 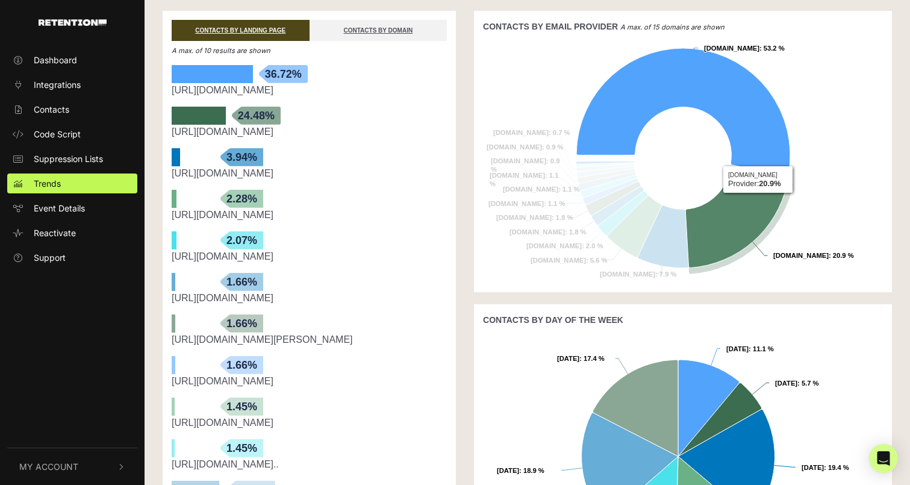 What do you see at coordinates (57, 134) in the screenshot?
I see `span: Code Script` at bounding box center [57, 134].